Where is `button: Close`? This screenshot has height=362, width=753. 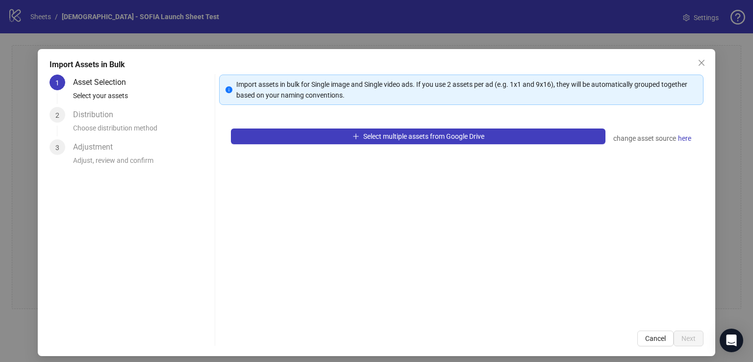 button: Close is located at coordinates (702, 63).